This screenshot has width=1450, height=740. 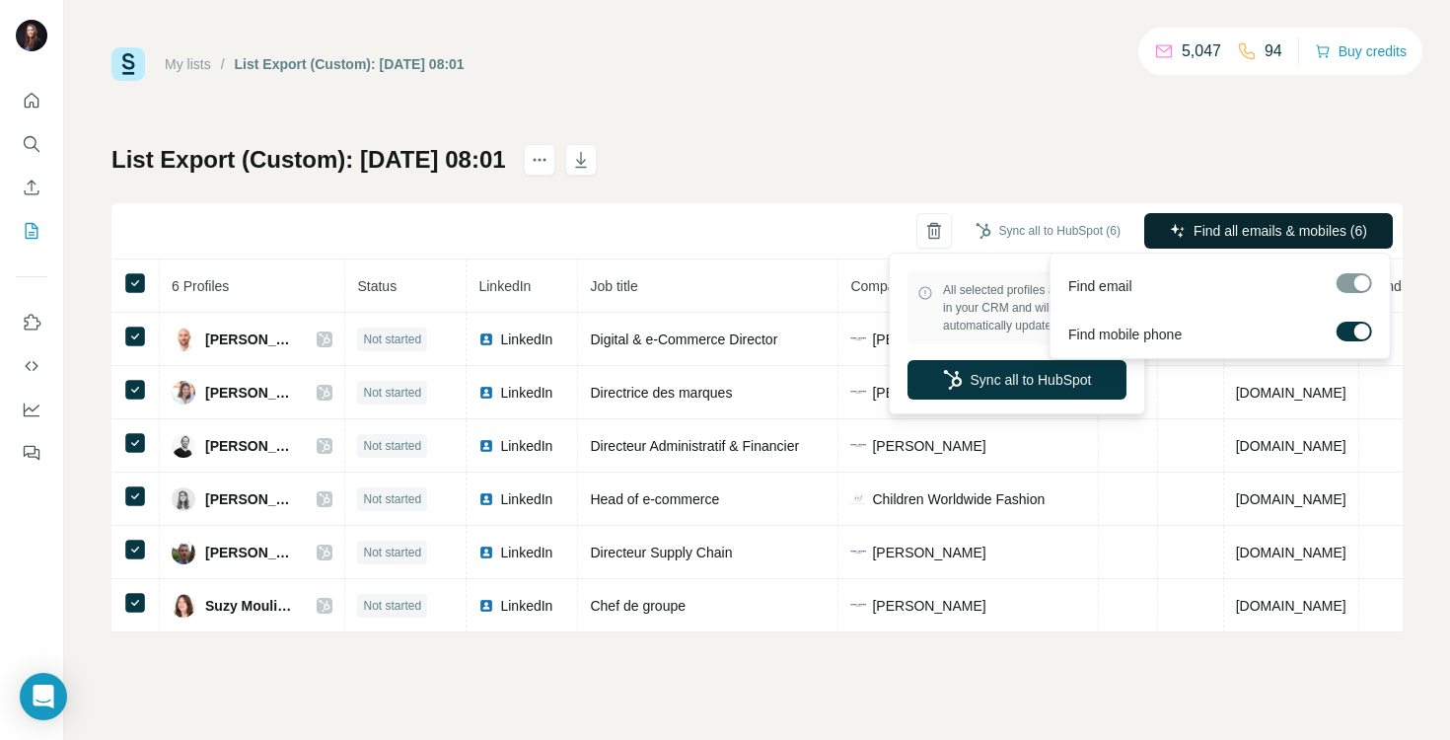 I want to click on span: 6 Profiles, so click(x=200, y=286).